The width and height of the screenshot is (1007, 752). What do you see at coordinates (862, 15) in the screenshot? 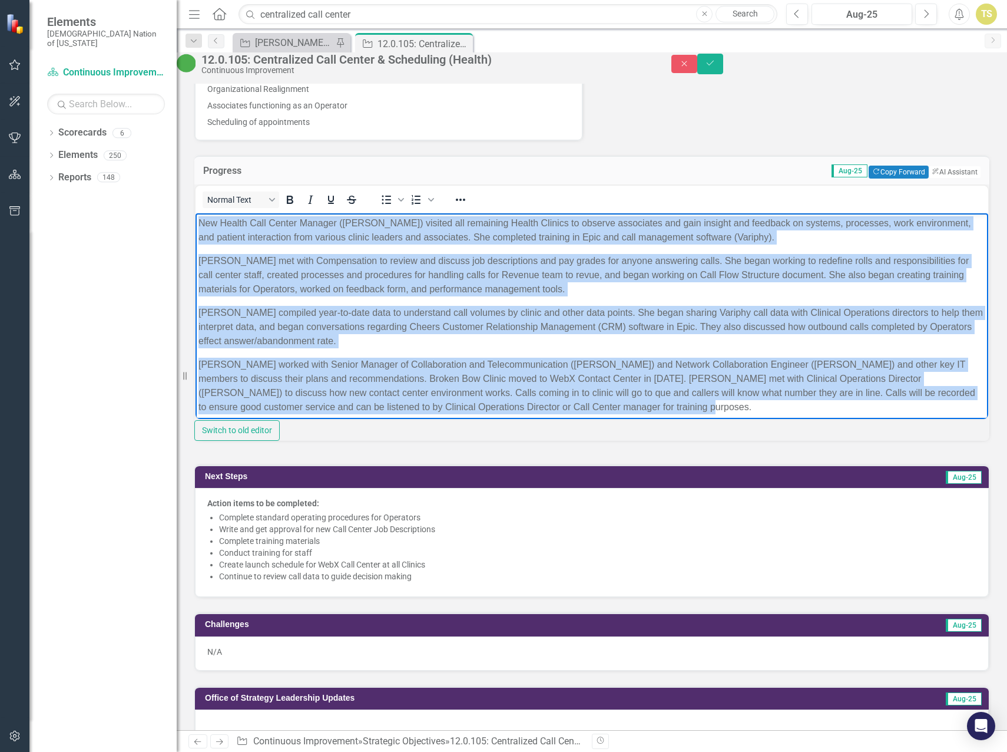
I see `div: Aug-25` at bounding box center [862, 15].